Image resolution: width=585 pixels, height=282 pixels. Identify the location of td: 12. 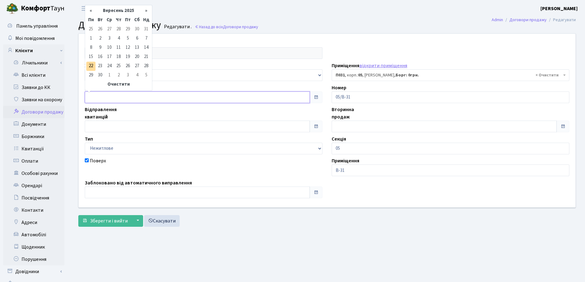
(128, 48).